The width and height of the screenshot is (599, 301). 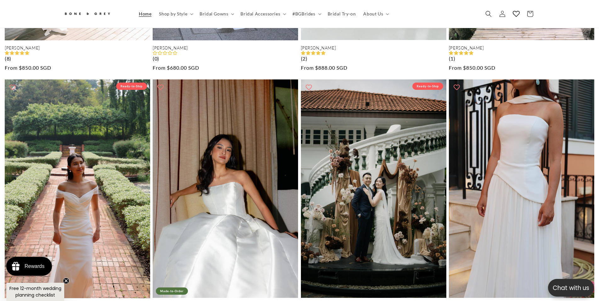 I want to click on a: Bone and Grey Bridal, so click(x=95, y=14).